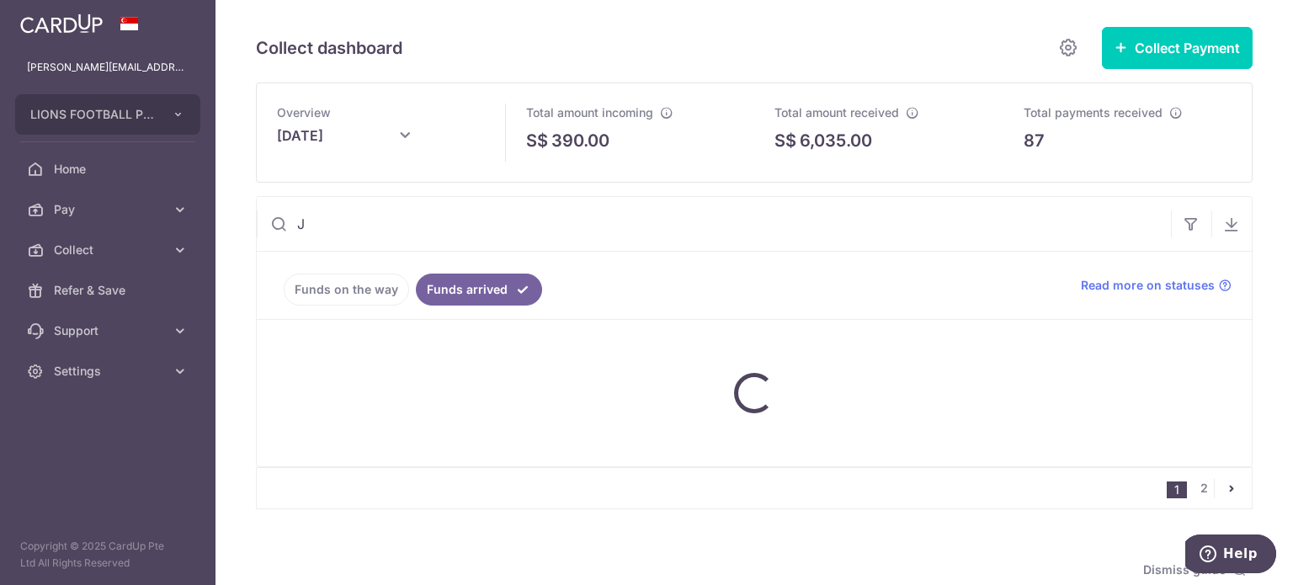 This screenshot has height=585, width=1293. I want to click on span: Collect, so click(109, 250).